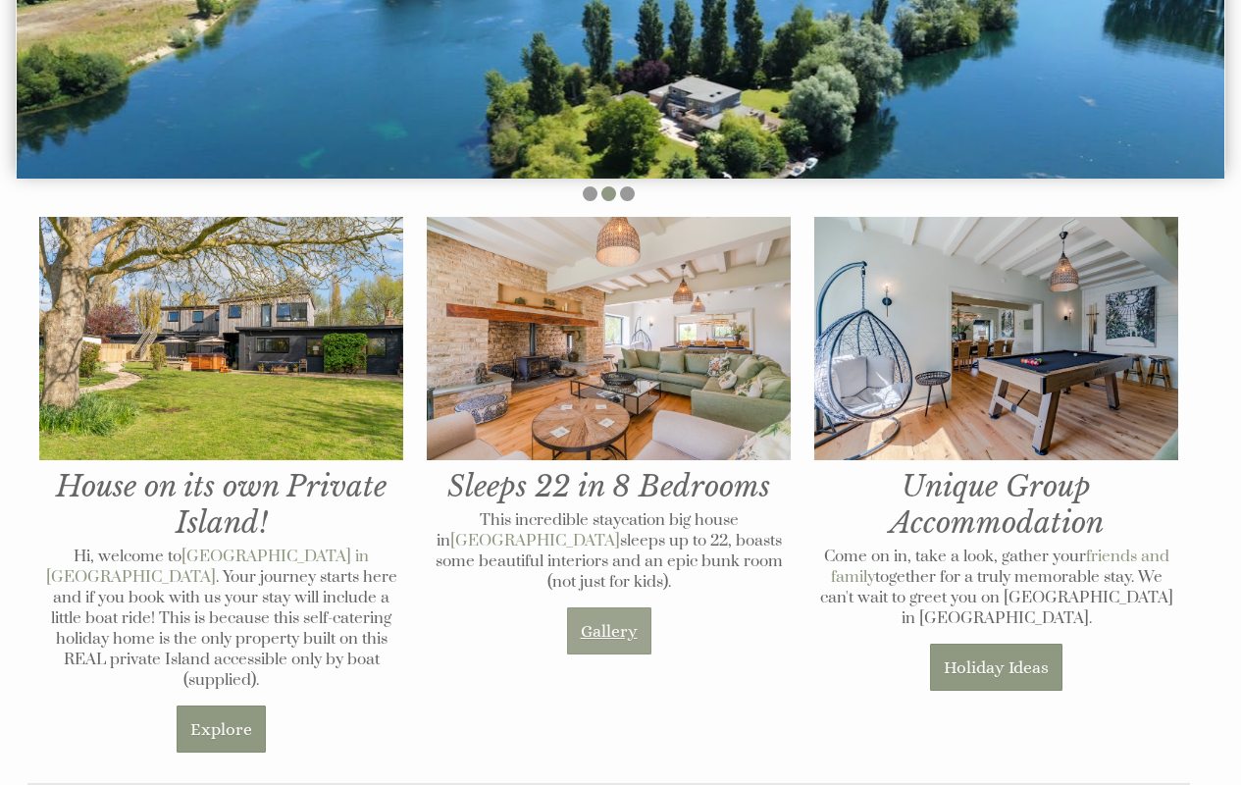 The image size is (1241, 785). What do you see at coordinates (996, 588) in the screenshot?
I see `p: Come on in, take a look, gather your together for a truly memorable stay. We can't wait to greet ...` at bounding box center [996, 588].